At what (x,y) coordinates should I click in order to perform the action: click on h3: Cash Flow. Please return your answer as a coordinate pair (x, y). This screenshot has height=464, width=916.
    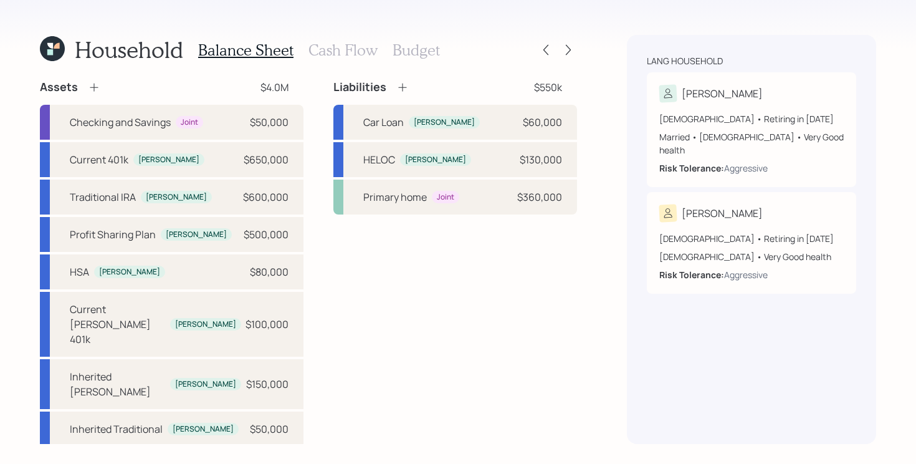
    Looking at the image, I should click on (343, 50).